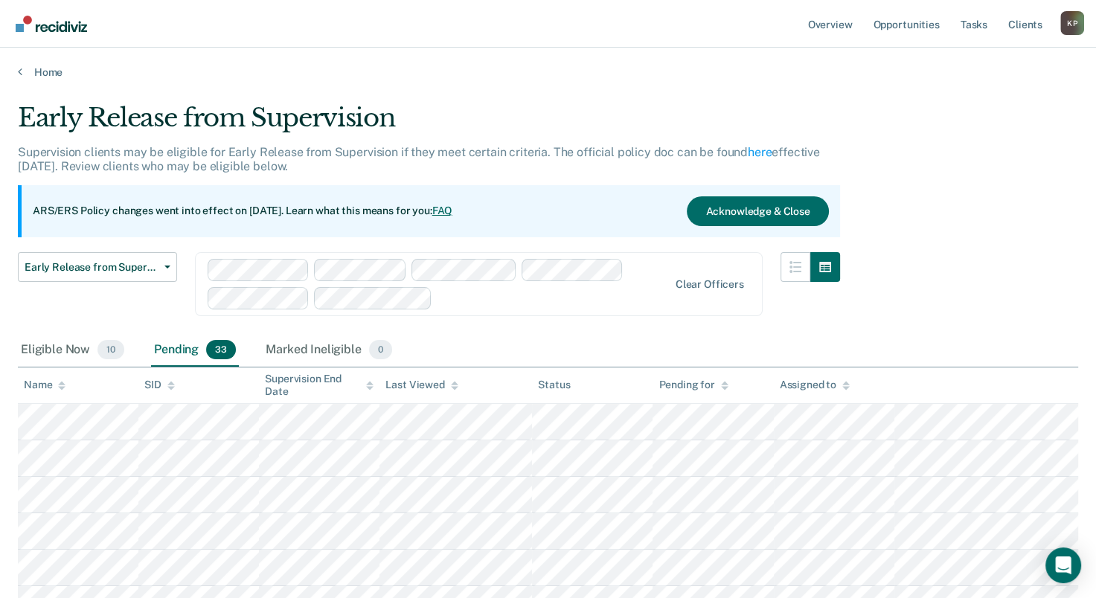 The height and width of the screenshot is (598, 1096). I want to click on span: 33, so click(221, 350).